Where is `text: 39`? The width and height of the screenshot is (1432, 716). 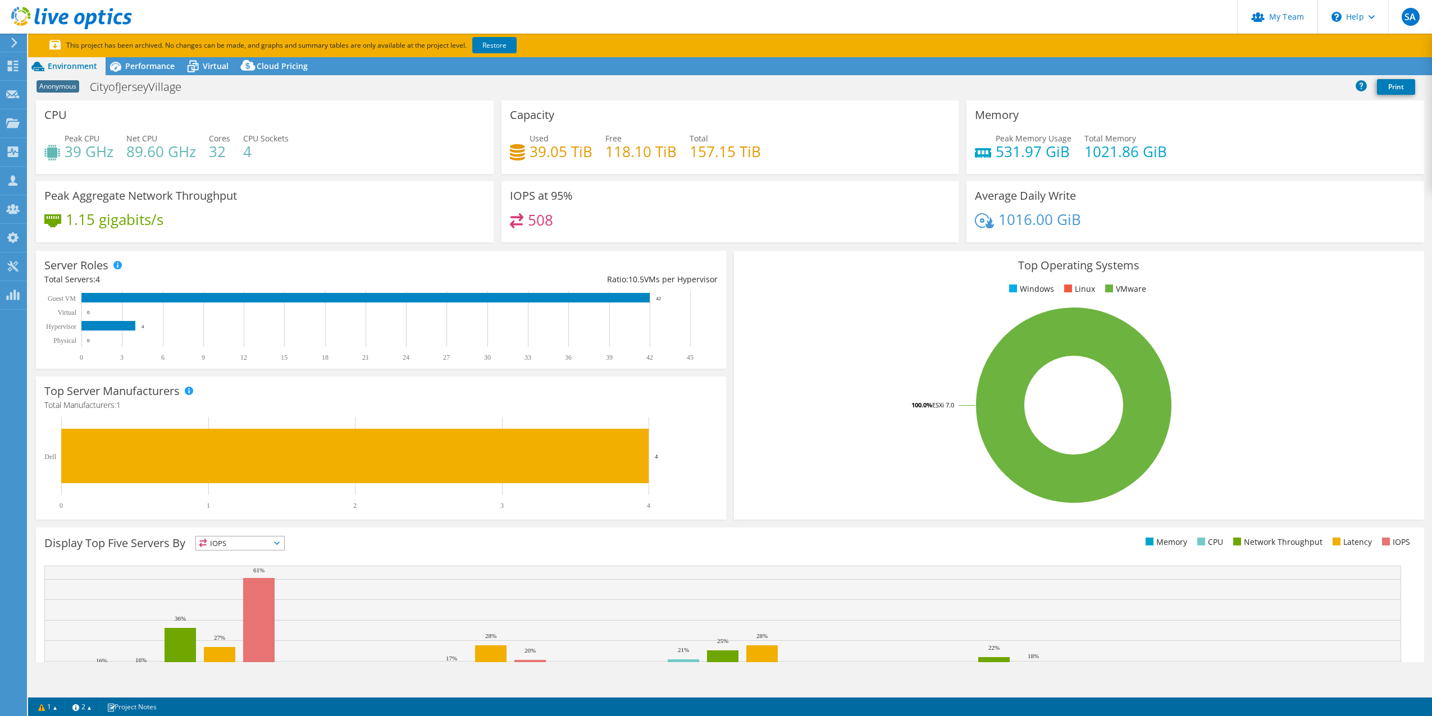
text: 39 is located at coordinates (609, 358).